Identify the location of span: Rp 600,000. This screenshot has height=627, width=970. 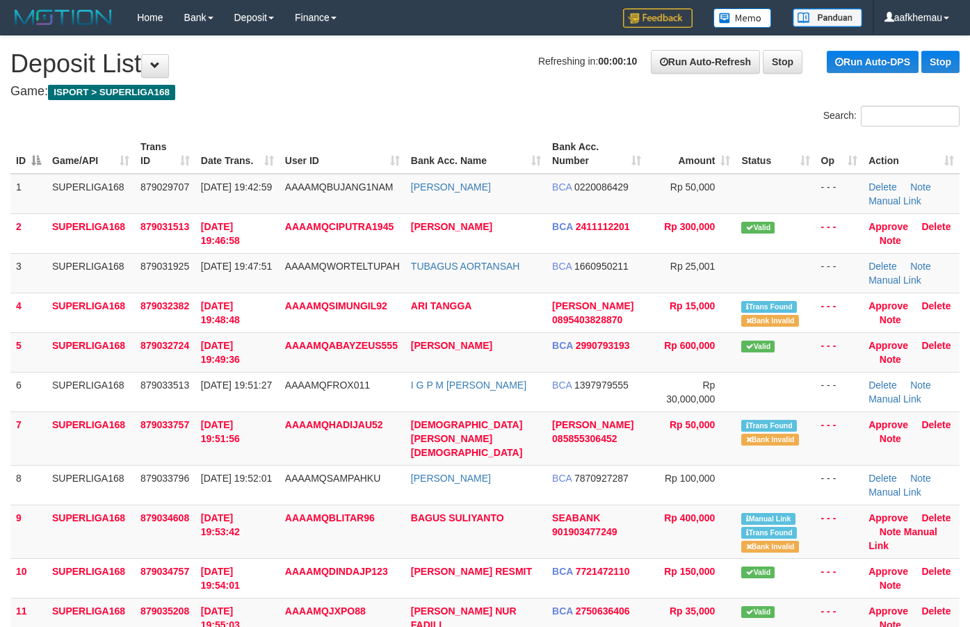
(689, 346).